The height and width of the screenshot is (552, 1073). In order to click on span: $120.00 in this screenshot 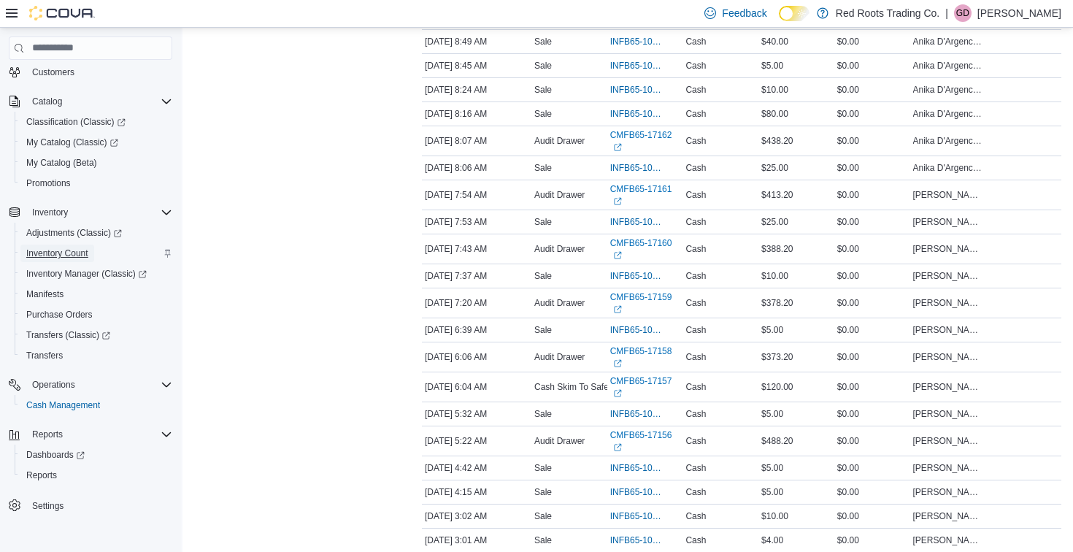, I will do `click(777, 387)`.